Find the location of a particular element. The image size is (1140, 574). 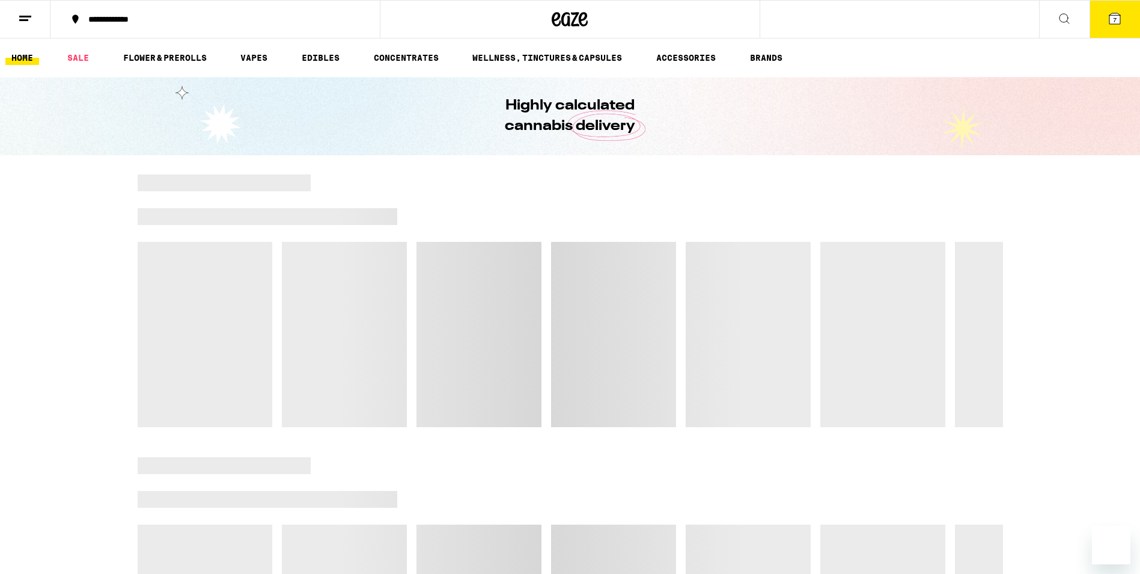

h1: Highly calculated cannabis delivery is located at coordinates (571, 116).